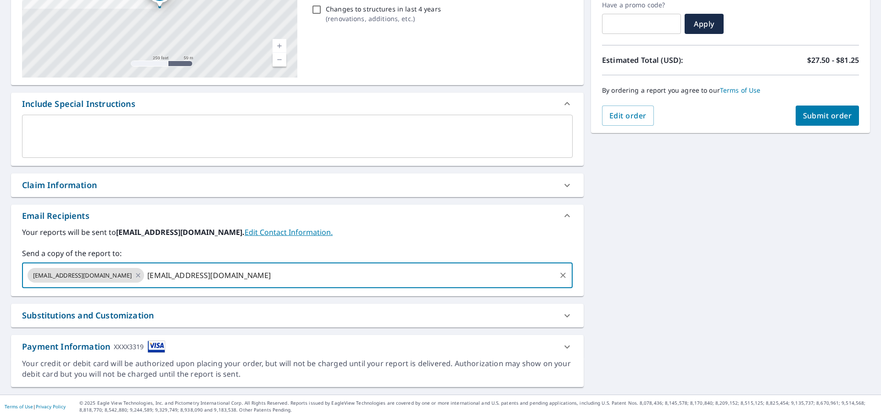 This screenshot has height=418, width=881. I want to click on div: Payment InformationXXXX3319cardImage, so click(297, 346).